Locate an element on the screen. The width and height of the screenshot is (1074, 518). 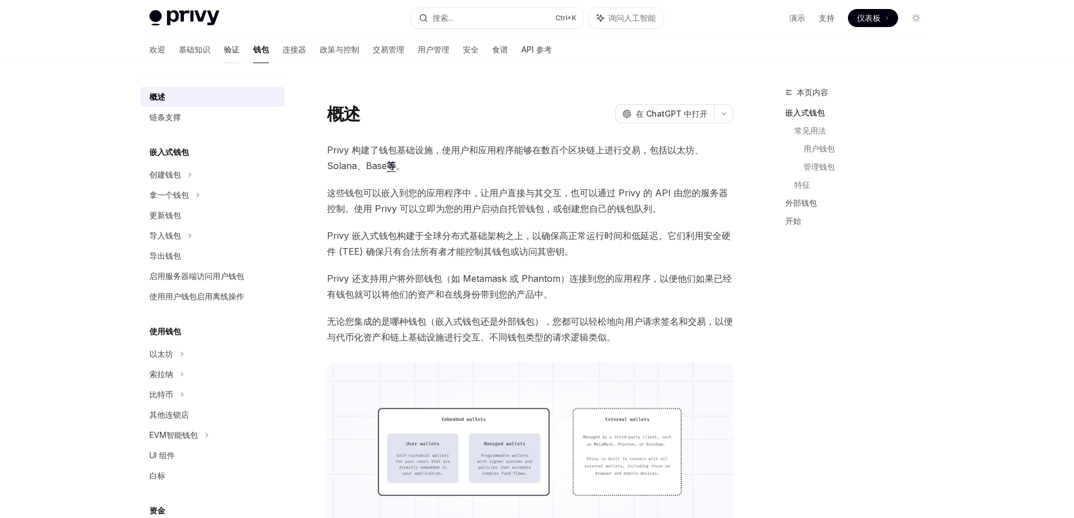
font: 拿一个钱包 is located at coordinates (169, 194).